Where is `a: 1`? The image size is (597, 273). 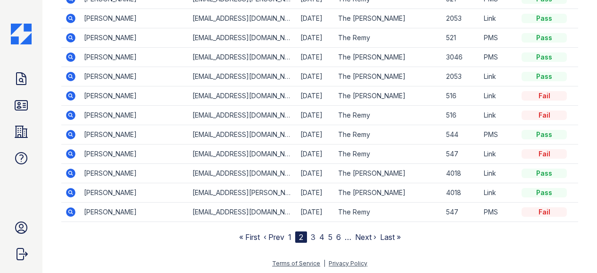 a: 1 is located at coordinates (290, 237).